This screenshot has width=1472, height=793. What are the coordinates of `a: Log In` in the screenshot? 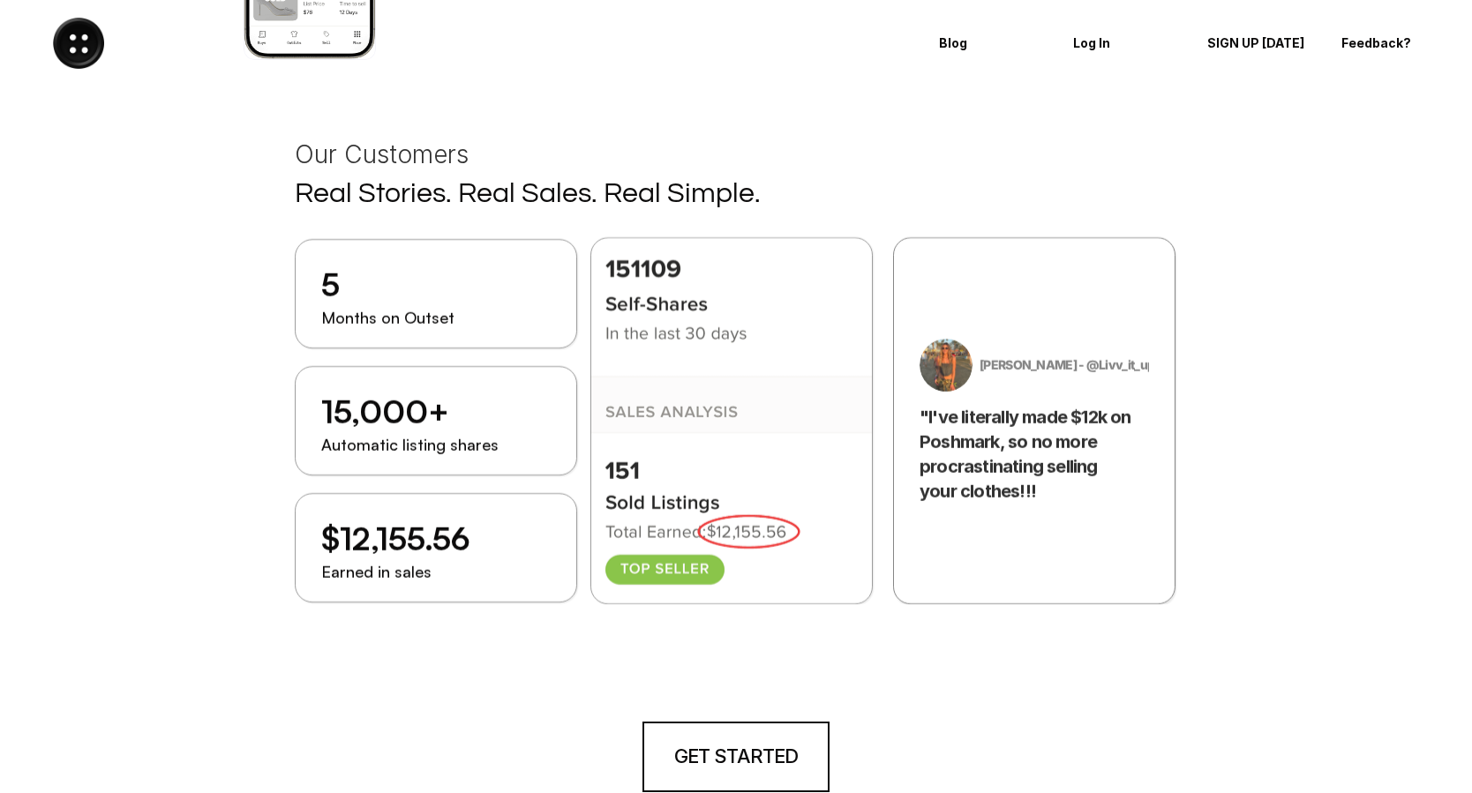 It's located at (1123, 43).